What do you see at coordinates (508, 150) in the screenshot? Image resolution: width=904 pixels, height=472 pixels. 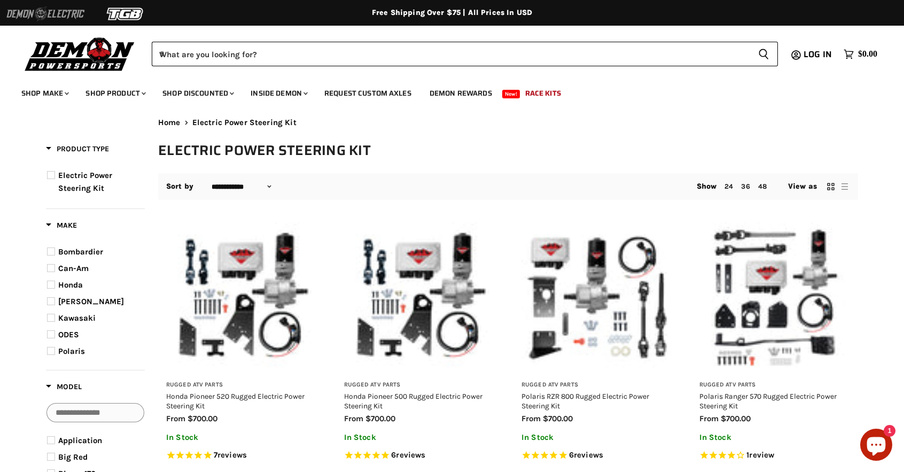 I see `h1: Electric Power Steering Kit` at bounding box center [508, 150].